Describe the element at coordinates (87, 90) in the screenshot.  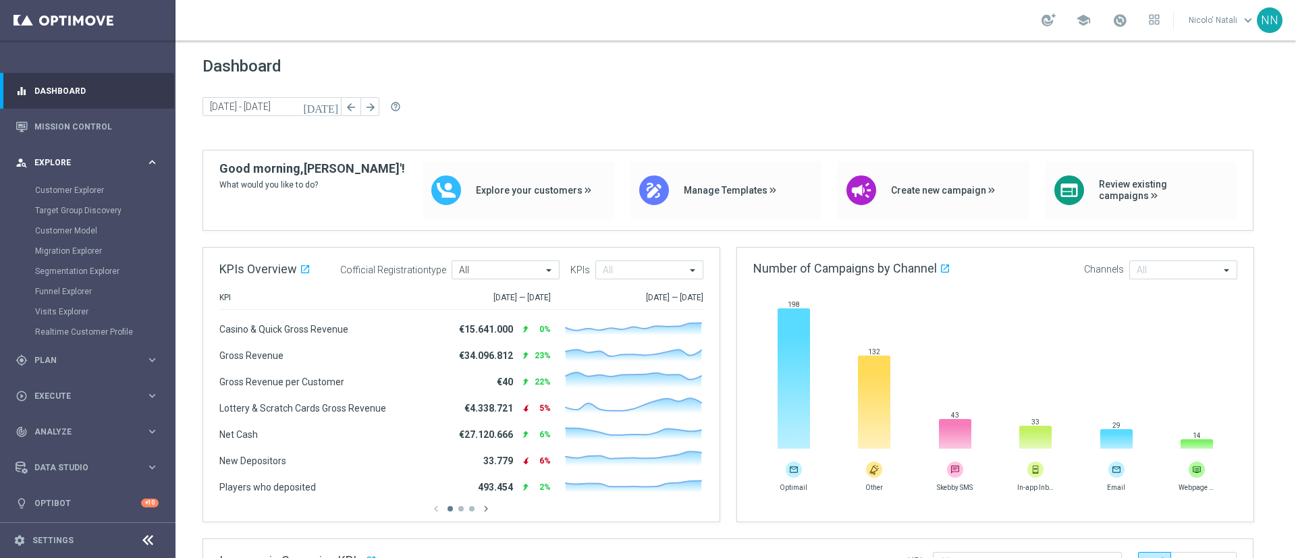
I see `div: Dashboard` at that location.